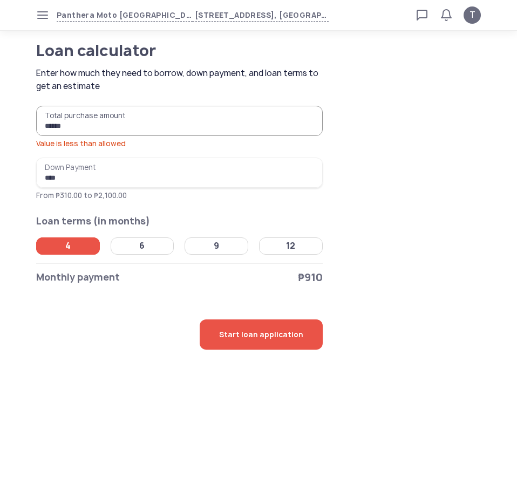 Image resolution: width=517 pixels, height=491 pixels. Describe the element at coordinates (179, 121) in the screenshot. I see `input: Total purchase amountValue is less than allowed` at that location.